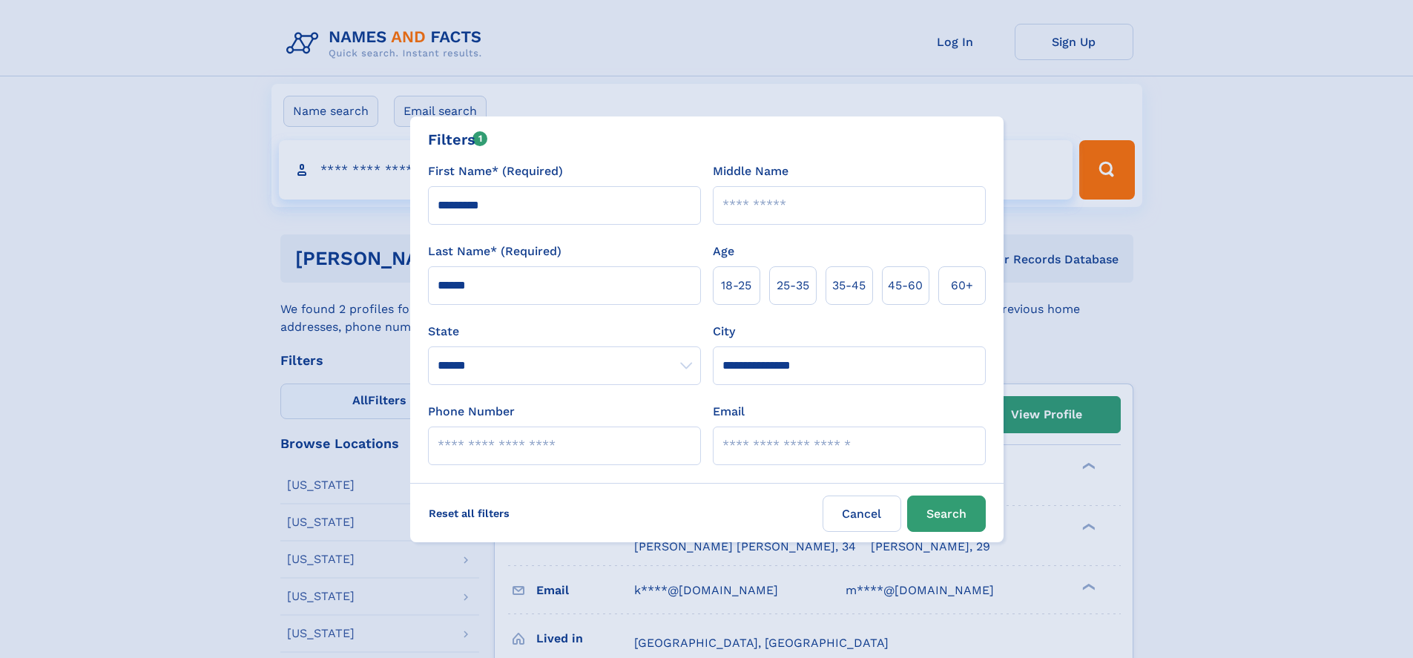 This screenshot has height=658, width=1413. I want to click on button: Search, so click(947, 513).